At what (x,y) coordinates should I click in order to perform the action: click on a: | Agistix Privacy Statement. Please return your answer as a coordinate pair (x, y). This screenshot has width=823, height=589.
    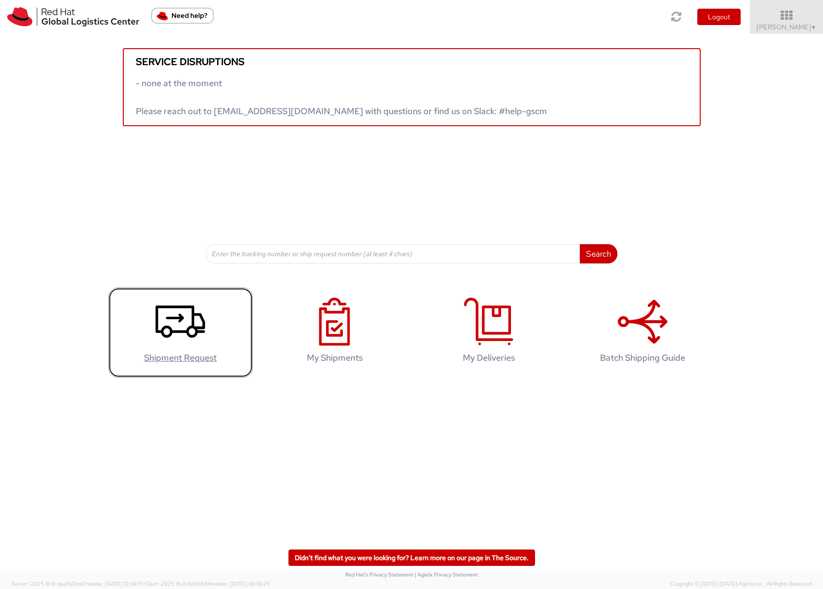
    Looking at the image, I should click on (446, 575).